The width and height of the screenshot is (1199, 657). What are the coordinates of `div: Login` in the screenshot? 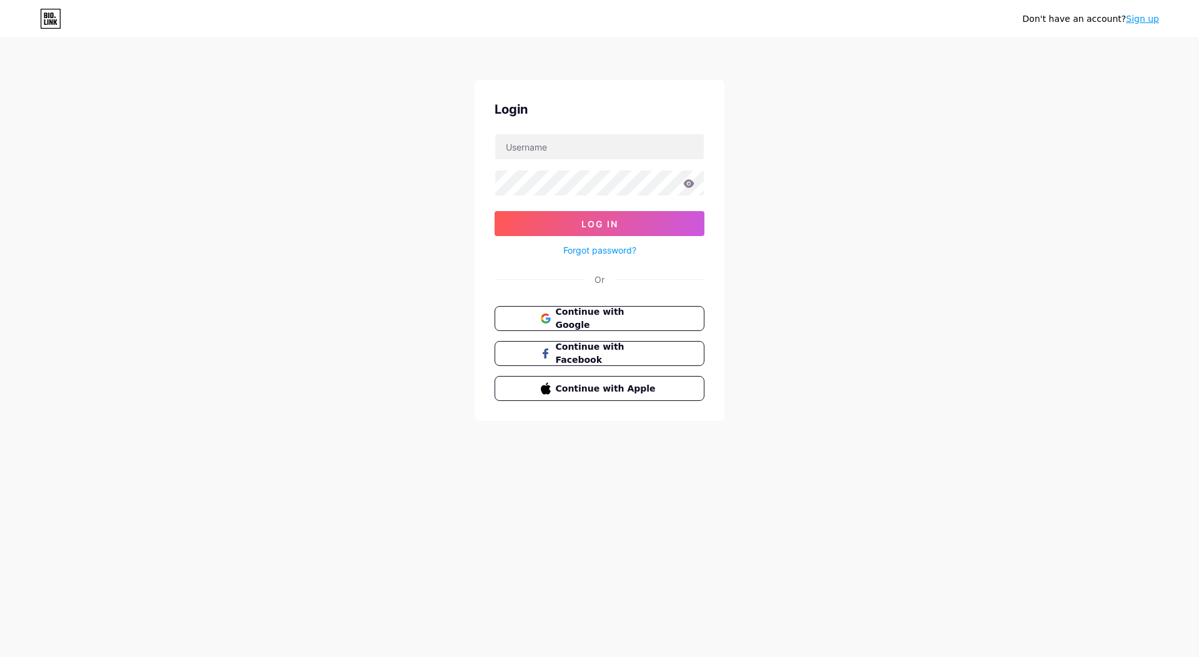 It's located at (599, 109).